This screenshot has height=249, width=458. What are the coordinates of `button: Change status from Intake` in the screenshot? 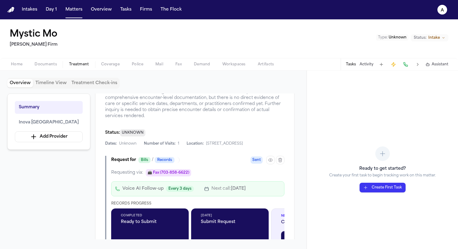 It's located at (429, 38).